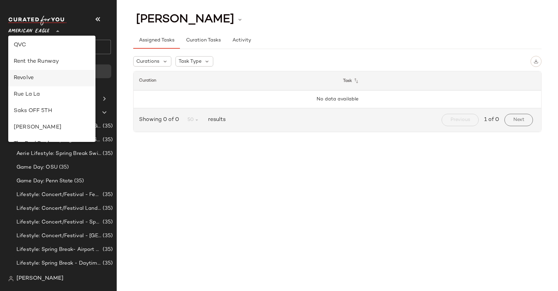 This screenshot has width=558, height=291. Describe the element at coordinates (439, 81) in the screenshot. I see `th: Task` at that location.